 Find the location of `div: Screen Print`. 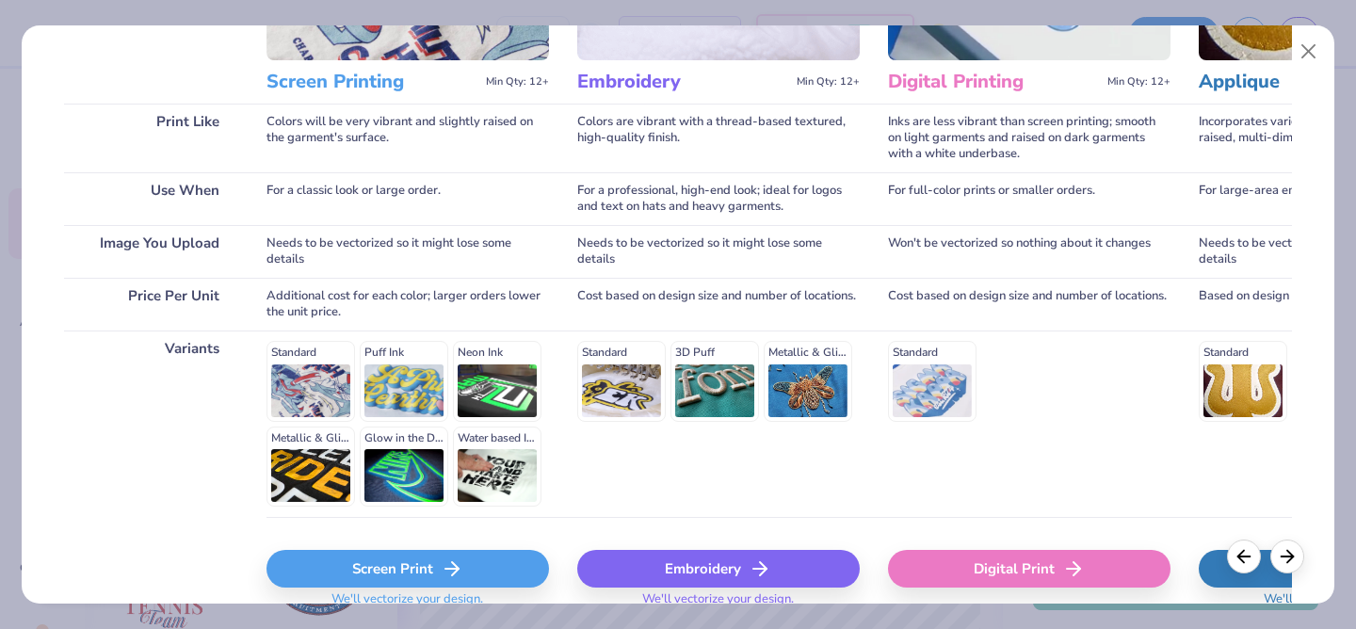

div: Screen Print is located at coordinates (408, 569).